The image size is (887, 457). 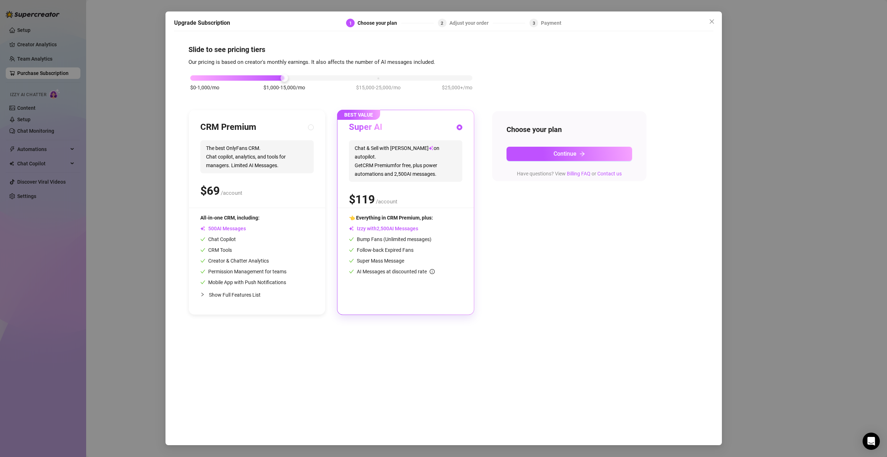 What do you see at coordinates (432, 272) in the screenshot?
I see `span: info-circle` at bounding box center [432, 272].